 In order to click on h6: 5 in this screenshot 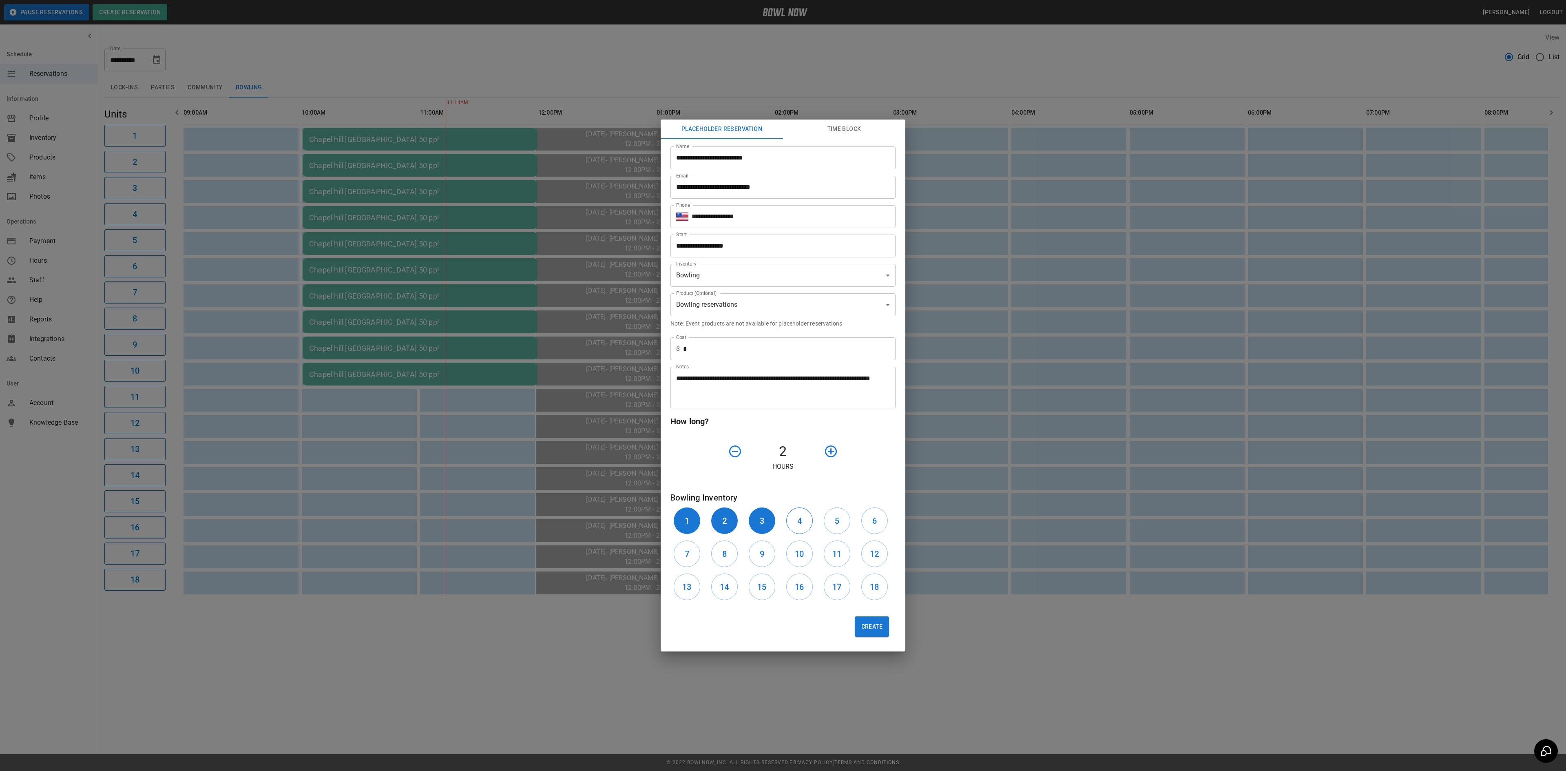, I will do `click(837, 521)`.